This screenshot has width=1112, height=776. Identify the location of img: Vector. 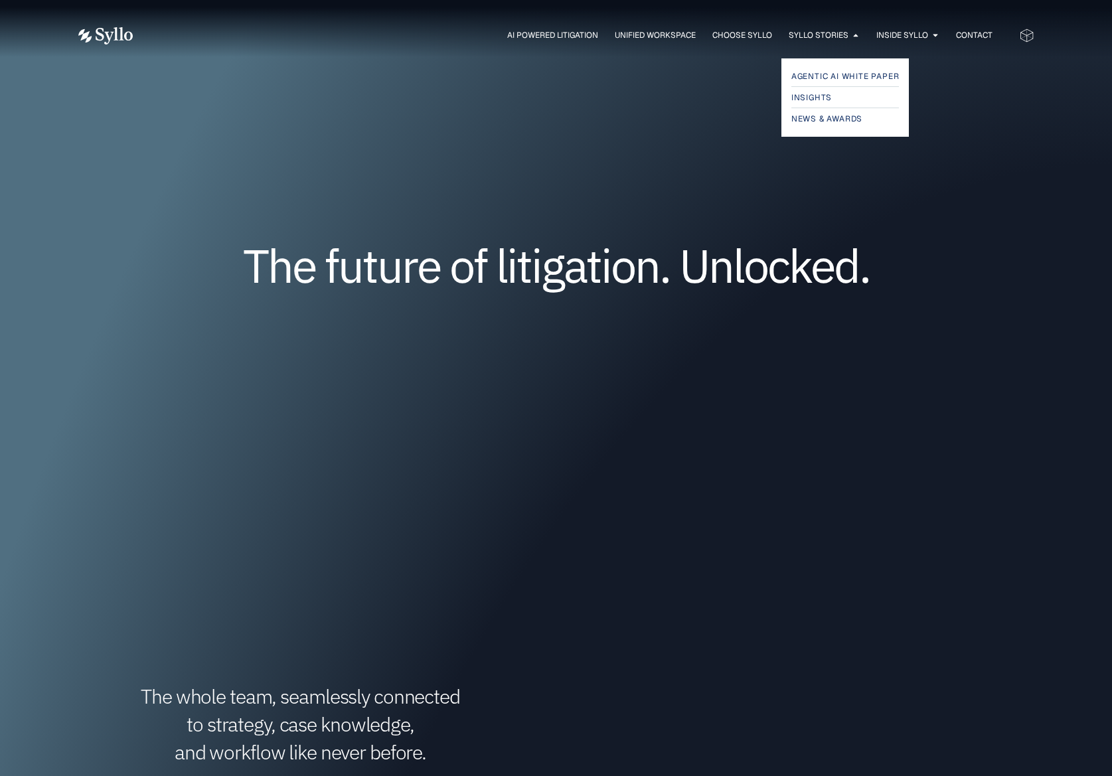
(106, 36).